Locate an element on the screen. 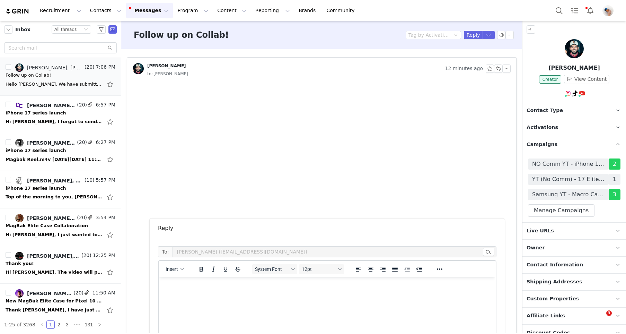 The height and width of the screenshot is (334, 626). span: To: is located at coordinates (165, 252).